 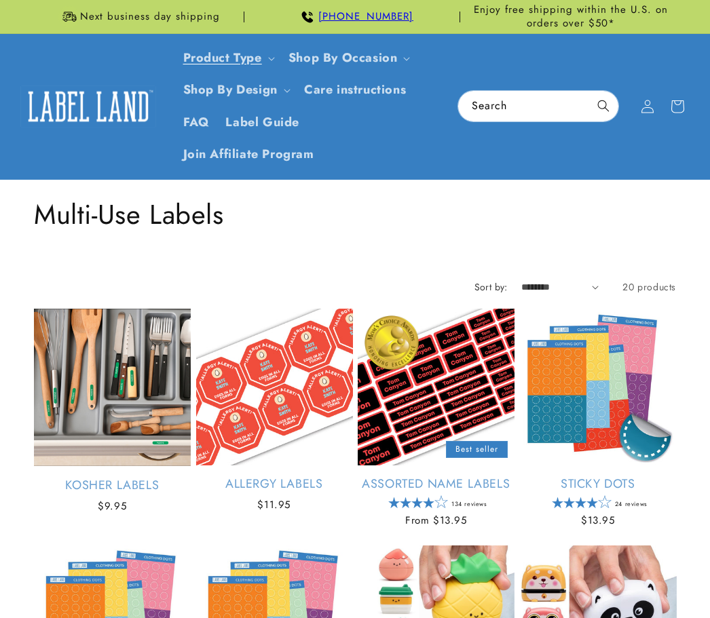 I want to click on a: Assorted Name Labels, so click(x=436, y=484).